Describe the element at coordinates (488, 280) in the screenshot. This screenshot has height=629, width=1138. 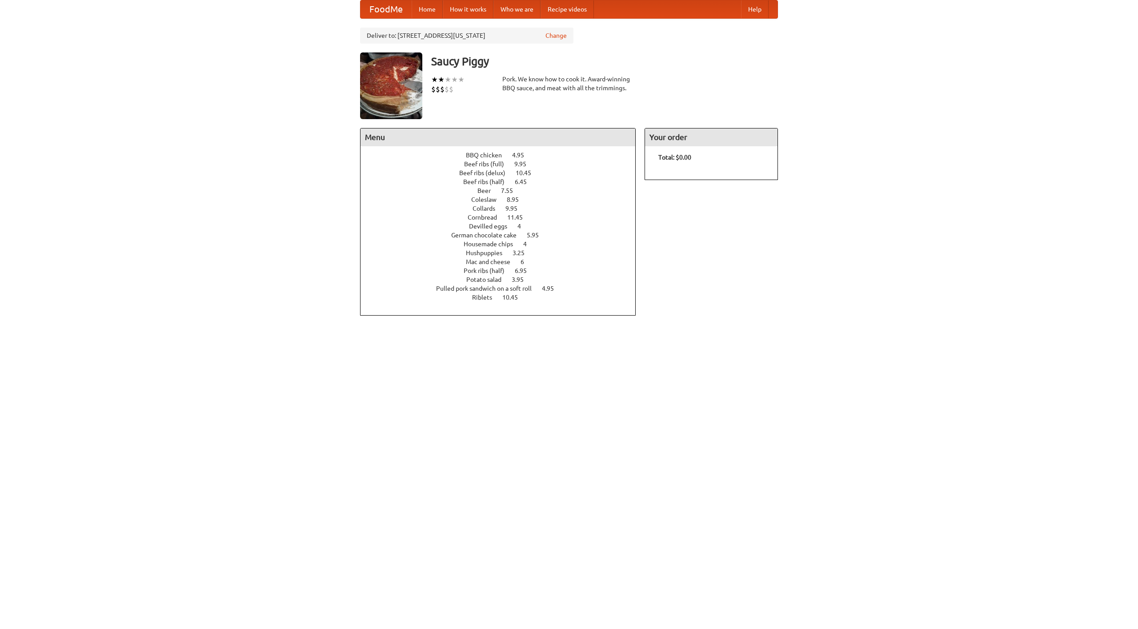
I see `span: Potato salad` at that location.